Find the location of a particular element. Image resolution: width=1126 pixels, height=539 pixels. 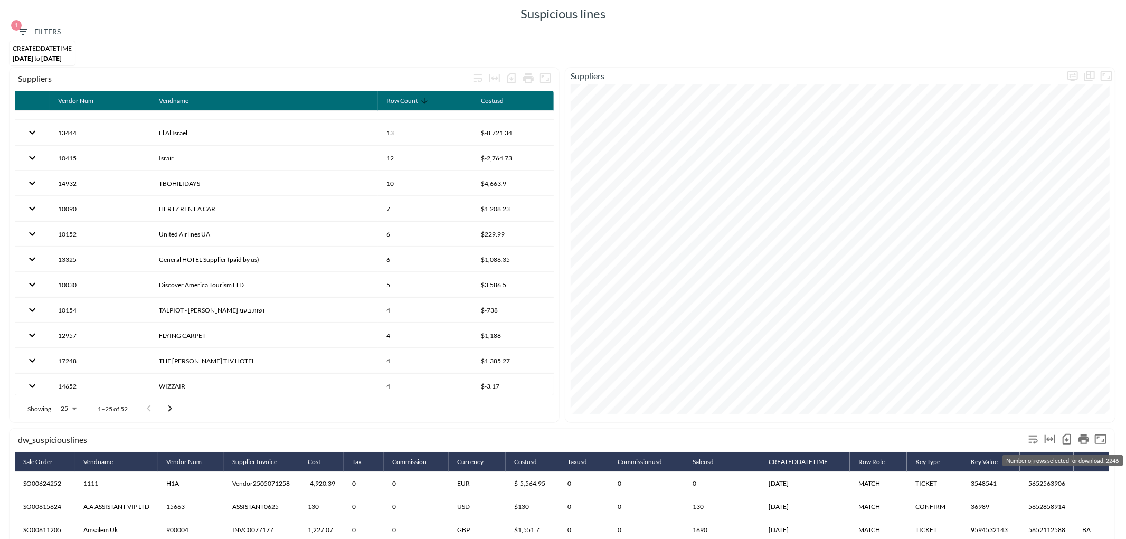

th: $-2,764.73 is located at coordinates (513, 158).